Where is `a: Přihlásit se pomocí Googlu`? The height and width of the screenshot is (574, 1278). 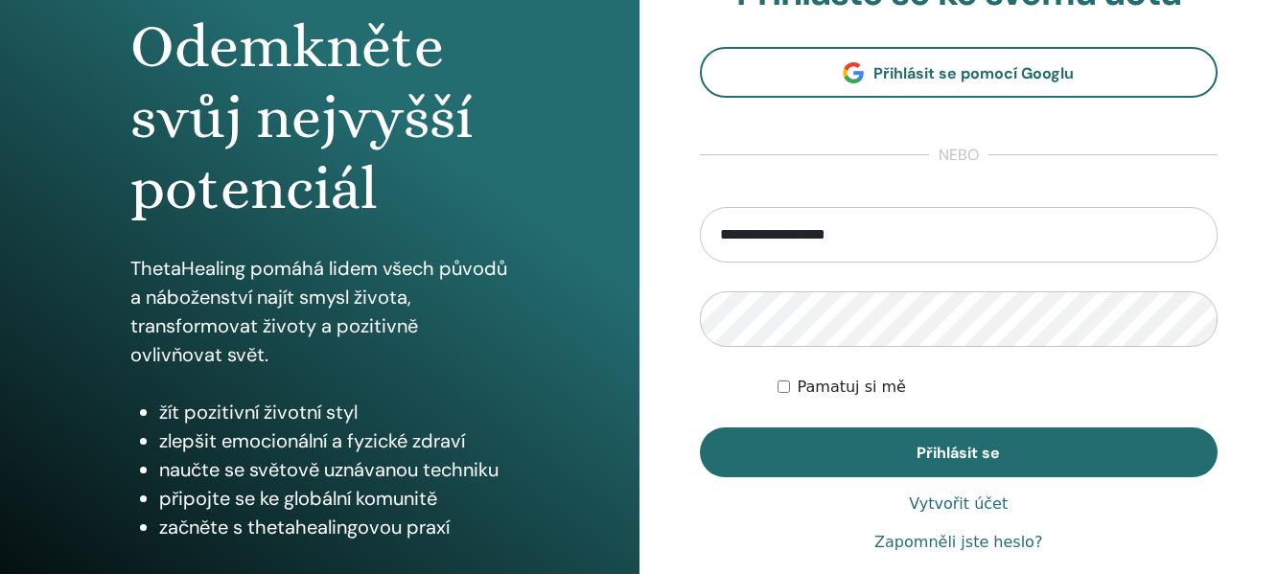 a: Přihlásit se pomocí Googlu is located at coordinates (959, 72).